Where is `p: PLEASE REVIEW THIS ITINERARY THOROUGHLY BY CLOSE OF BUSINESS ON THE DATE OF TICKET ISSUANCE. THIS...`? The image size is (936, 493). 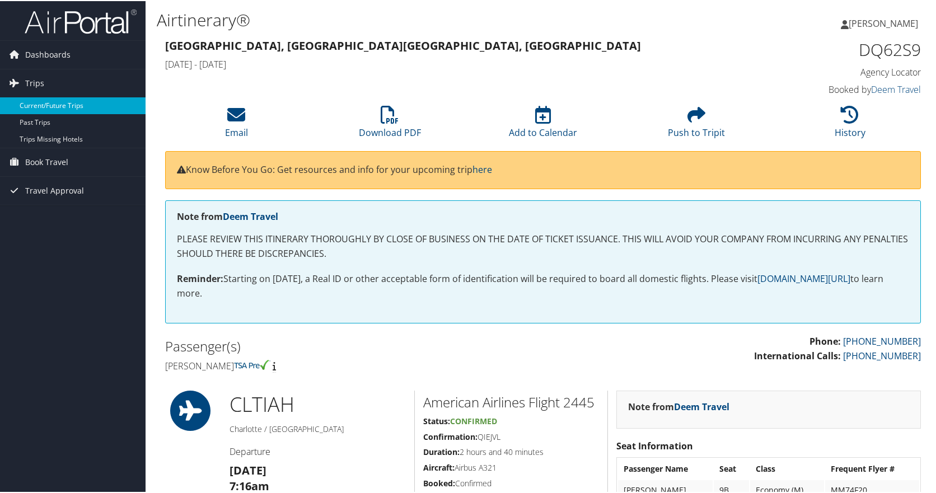
p: PLEASE REVIEW THIS ITINERARY THOROUGHLY BY CLOSE OF BUSINESS ON THE DATE OF TICKET ISSUANCE. THIS... is located at coordinates (543, 245).